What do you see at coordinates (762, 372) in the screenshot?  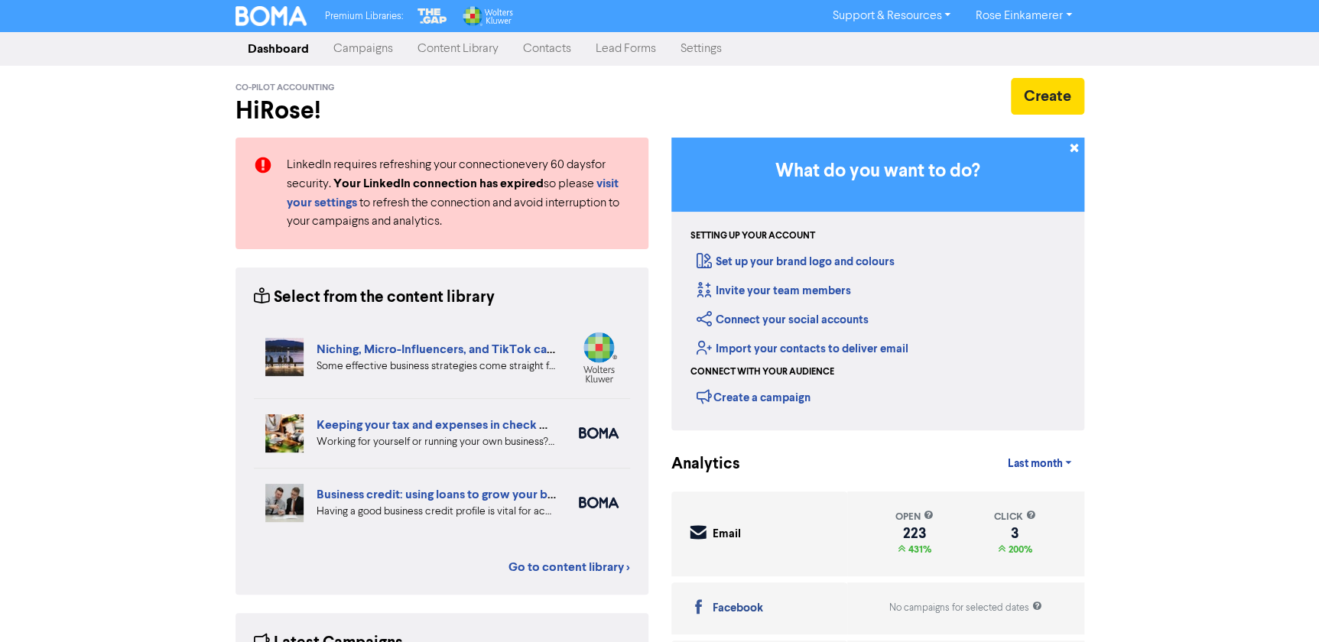 I see `div: Connect with your audience` at bounding box center [762, 372].